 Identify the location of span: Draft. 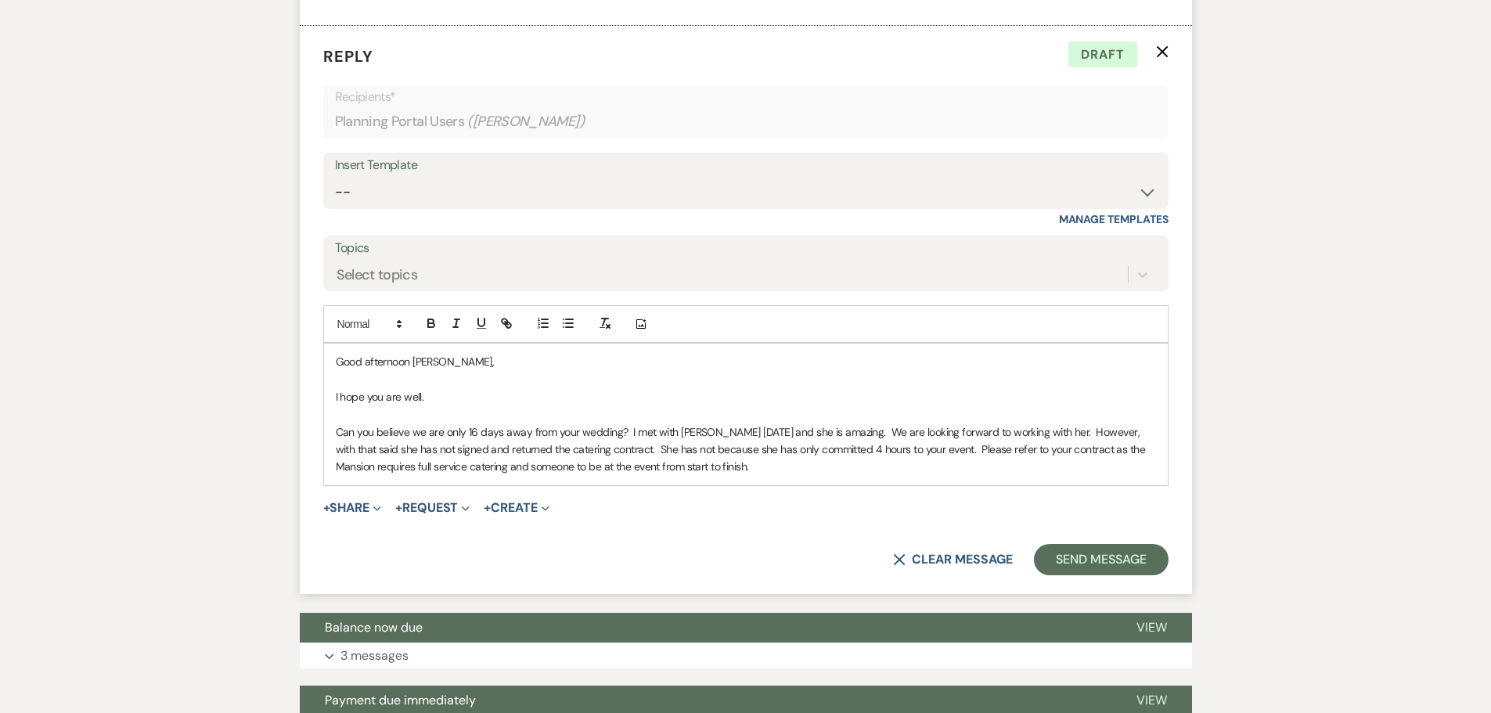
(1103, 55).